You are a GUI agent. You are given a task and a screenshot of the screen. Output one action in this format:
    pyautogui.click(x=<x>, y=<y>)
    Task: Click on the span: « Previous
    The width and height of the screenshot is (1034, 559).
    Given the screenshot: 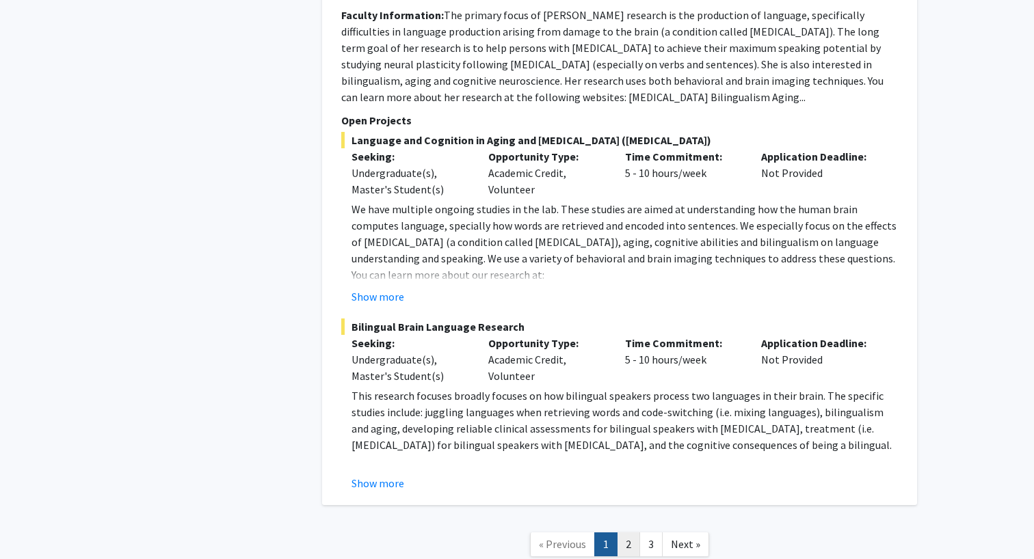 What is the action you would take?
    pyautogui.click(x=562, y=544)
    